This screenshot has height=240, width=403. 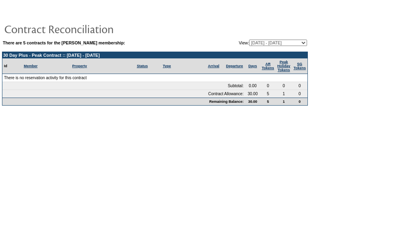 I want to click on td: There is no reservation activity for this contract, so click(x=155, y=78).